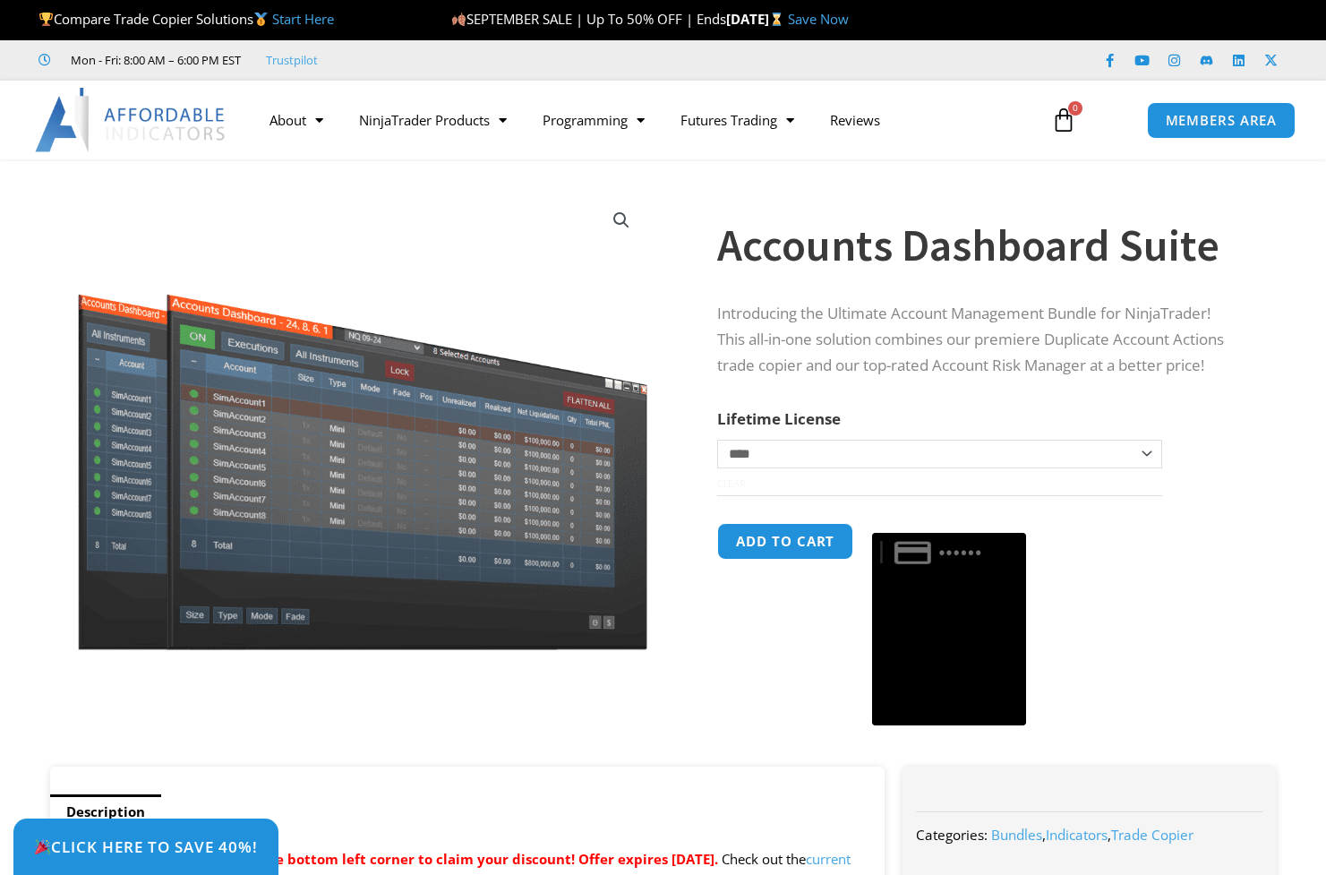 Image resolution: width=1326 pixels, height=875 pixels. Describe the element at coordinates (1221, 120) in the screenshot. I see `a: MEMBERS AREA` at that location.